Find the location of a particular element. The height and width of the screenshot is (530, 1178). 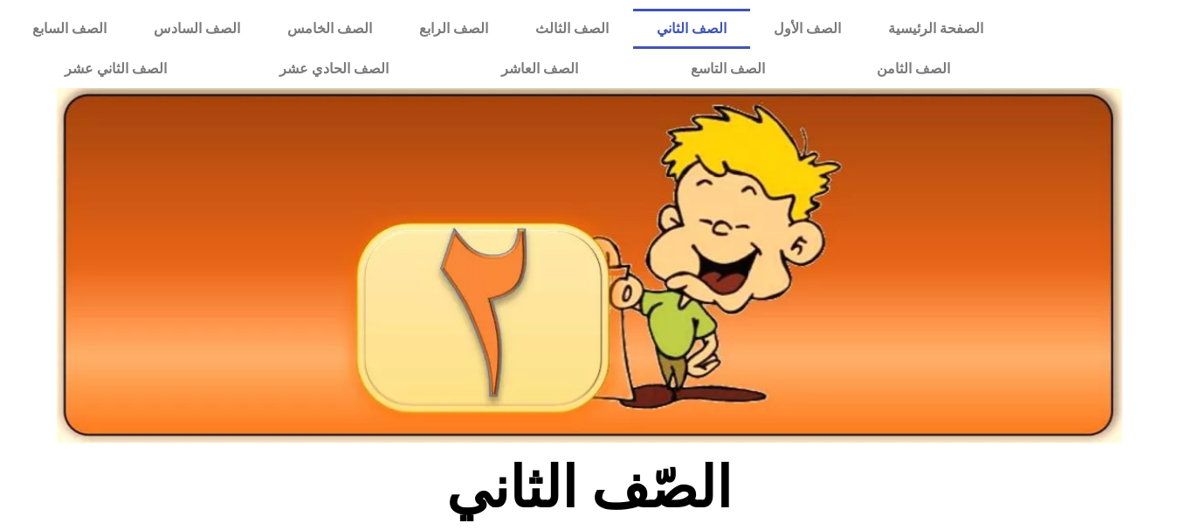

a: الصف الخامس is located at coordinates (329, 29).